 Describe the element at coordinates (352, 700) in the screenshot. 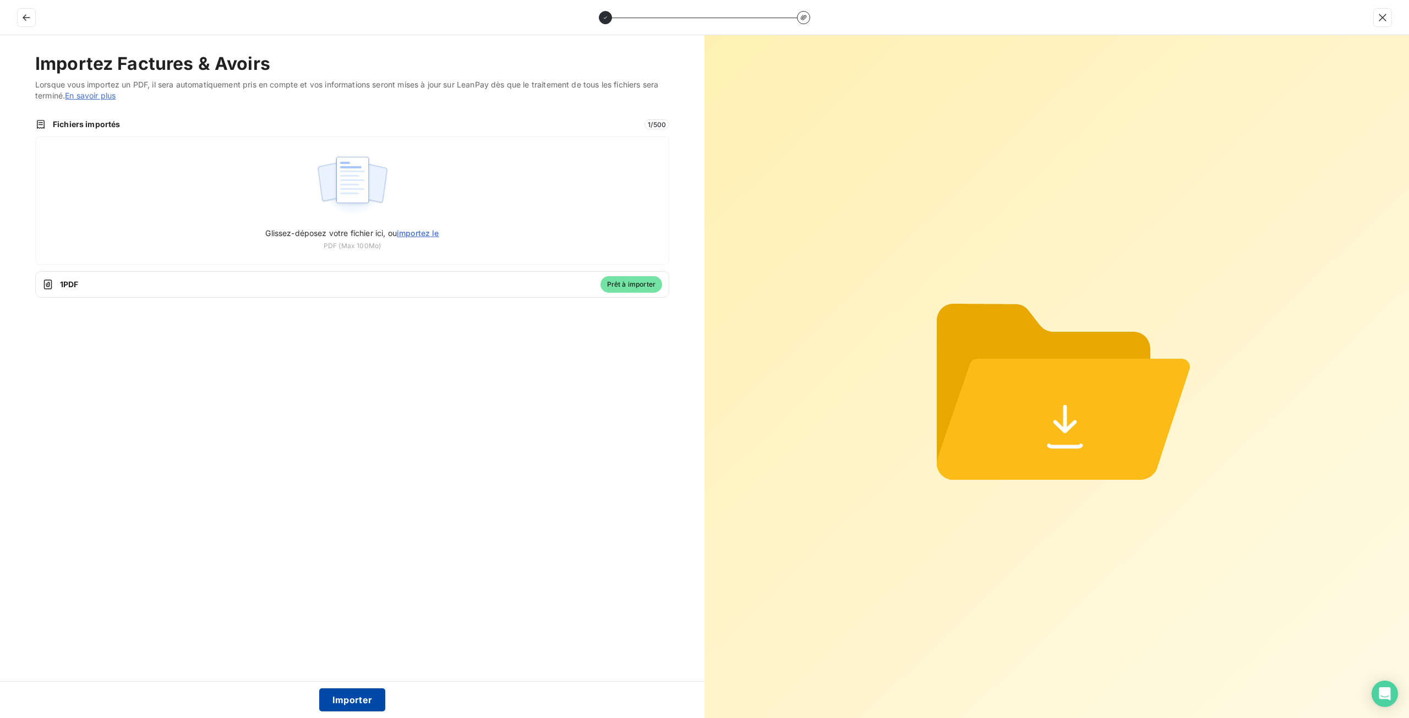

I see `button: Importer` at that location.